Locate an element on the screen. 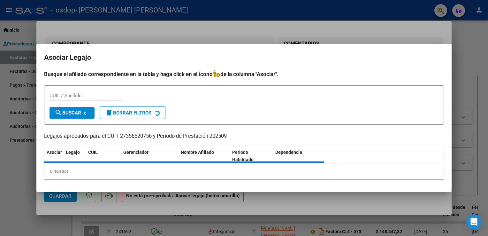 The height and width of the screenshot is (236, 488). div: 0 registros is located at coordinates (244, 171).